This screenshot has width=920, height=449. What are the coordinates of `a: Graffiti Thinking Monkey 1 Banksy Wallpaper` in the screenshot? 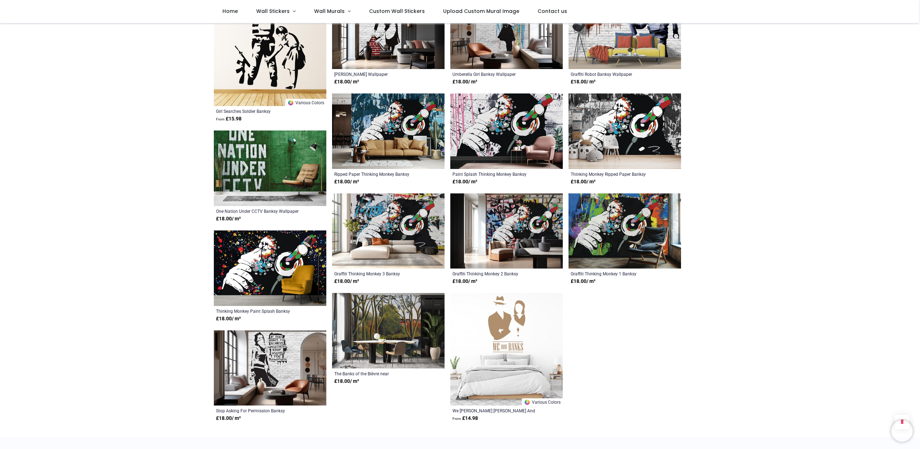 It's located at (614, 274).